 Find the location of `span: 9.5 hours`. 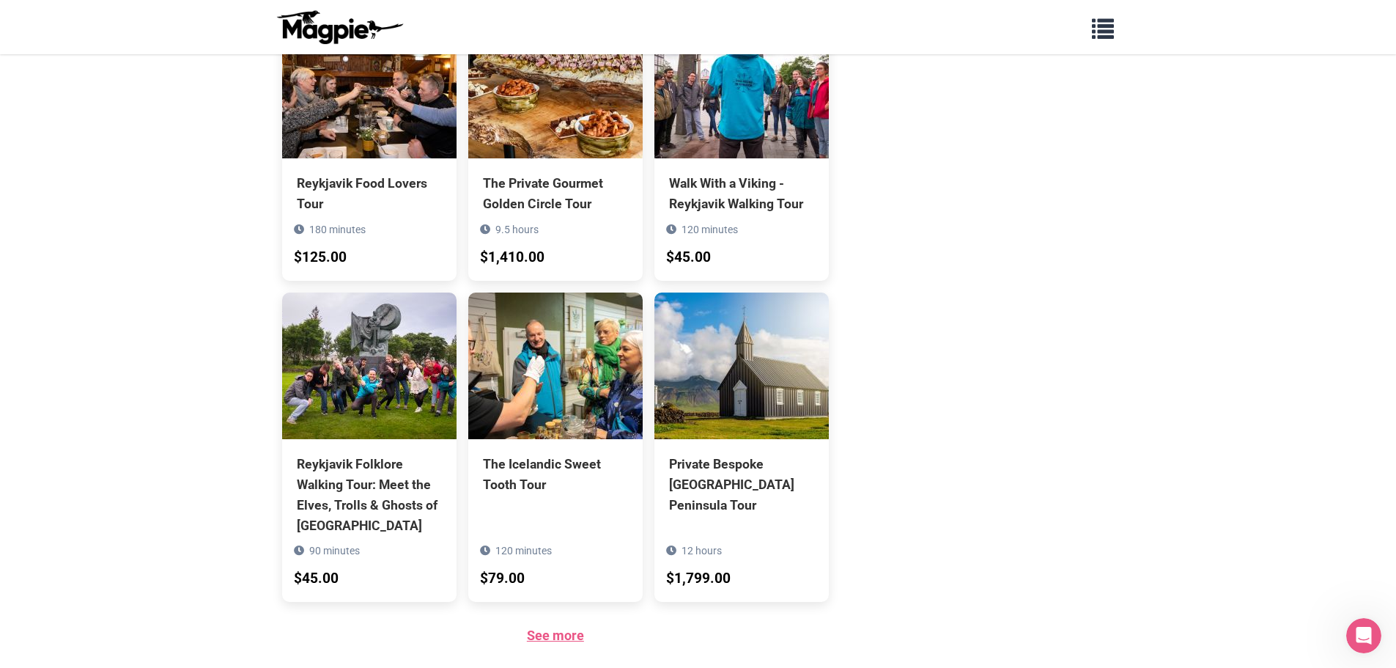

span: 9.5 hours is located at coordinates (517, 229).